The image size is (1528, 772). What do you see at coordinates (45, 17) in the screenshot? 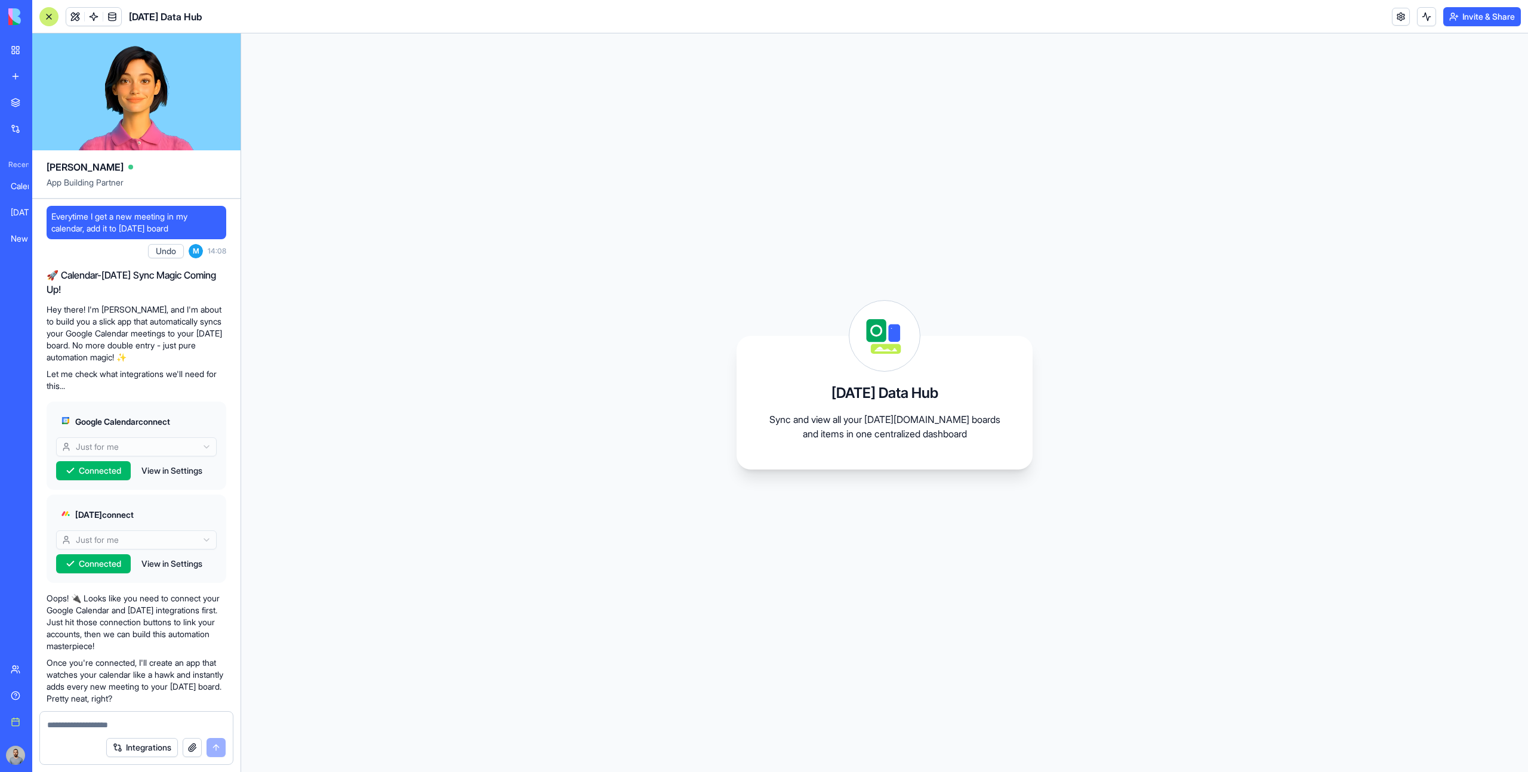
I see `img: logo` at bounding box center [45, 17].